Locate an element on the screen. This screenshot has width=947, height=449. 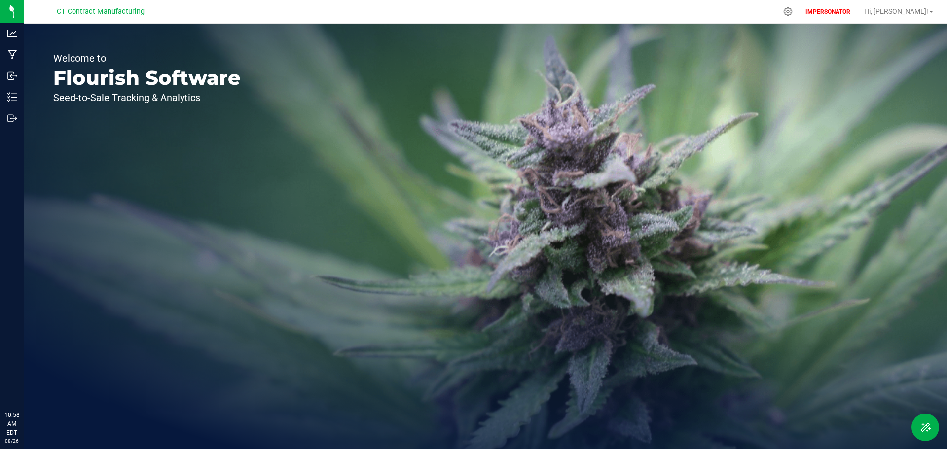
inline-svg: Analytics is located at coordinates (12, 34).